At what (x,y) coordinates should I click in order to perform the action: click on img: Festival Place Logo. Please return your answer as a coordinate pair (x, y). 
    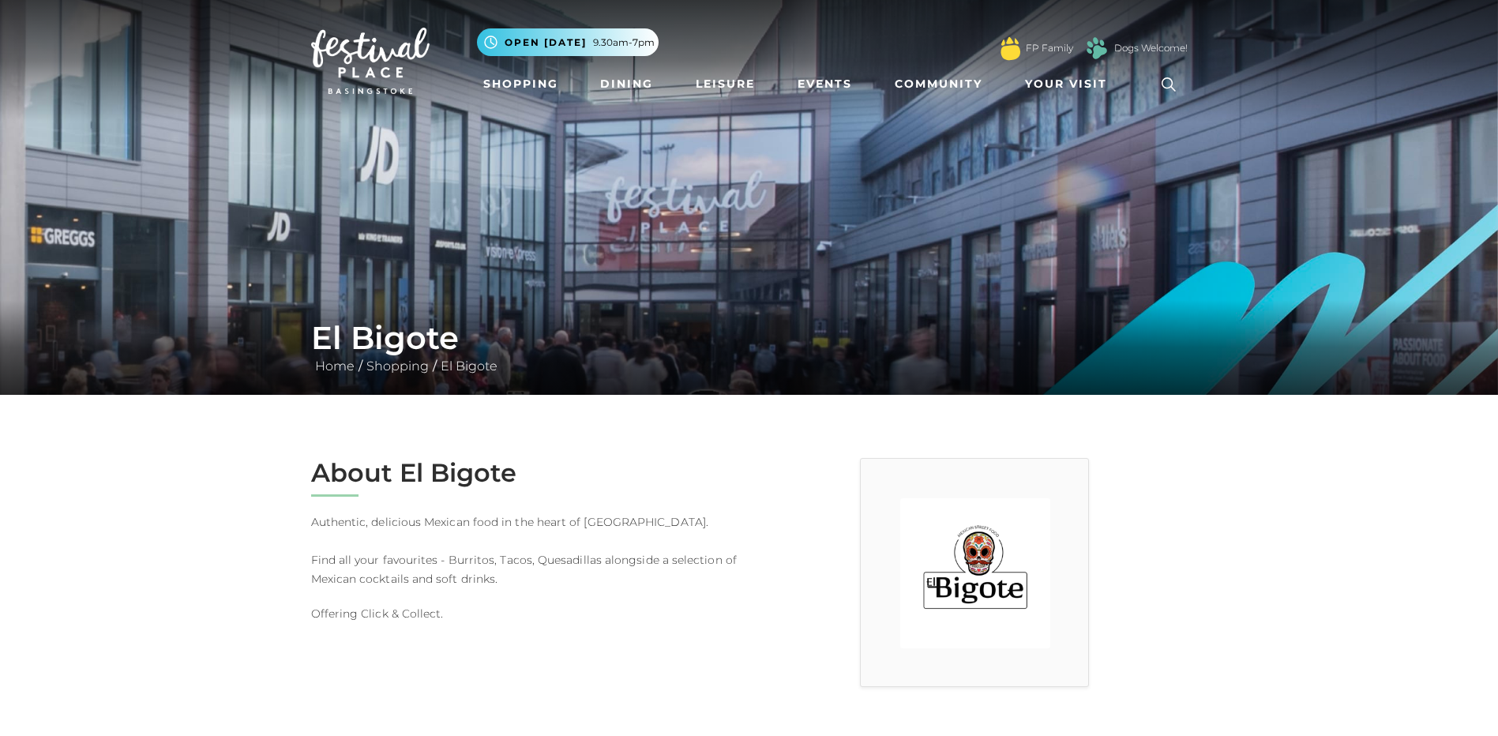
    Looking at the image, I should click on (370, 61).